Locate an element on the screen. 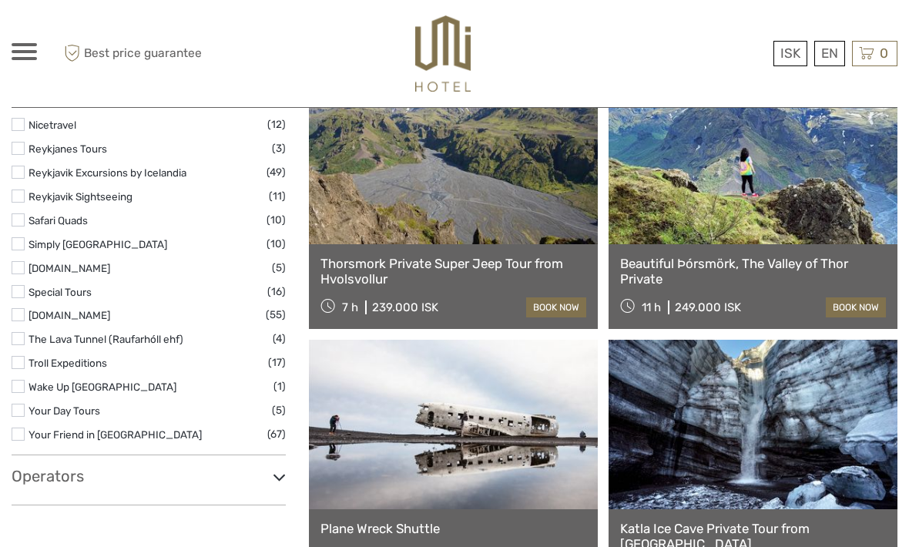  span: 0 is located at coordinates (884, 53).